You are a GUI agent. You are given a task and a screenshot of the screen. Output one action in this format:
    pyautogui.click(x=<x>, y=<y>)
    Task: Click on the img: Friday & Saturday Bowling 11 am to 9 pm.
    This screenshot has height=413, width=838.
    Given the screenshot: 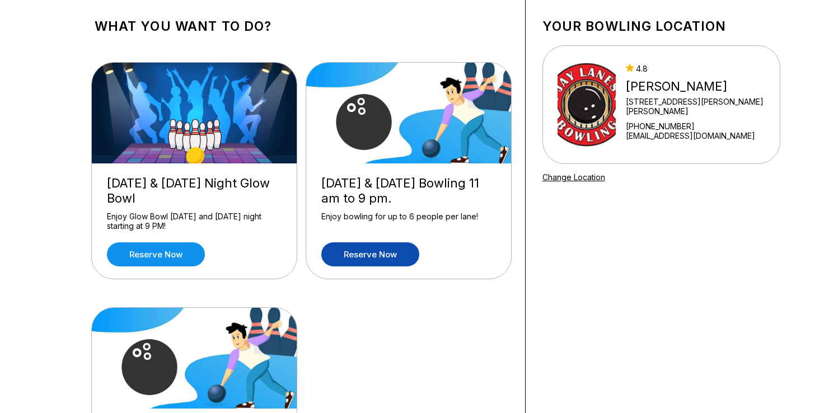 What is the action you would take?
    pyautogui.click(x=409, y=113)
    